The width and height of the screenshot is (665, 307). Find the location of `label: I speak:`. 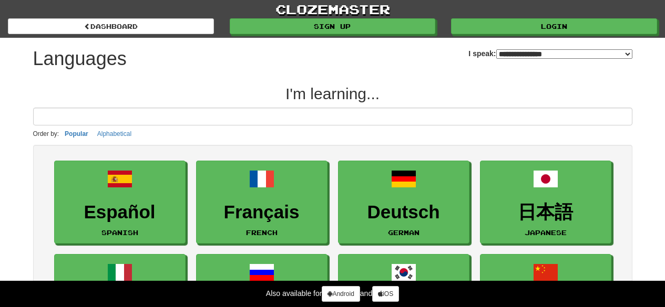

label: I speak: is located at coordinates (550, 54).